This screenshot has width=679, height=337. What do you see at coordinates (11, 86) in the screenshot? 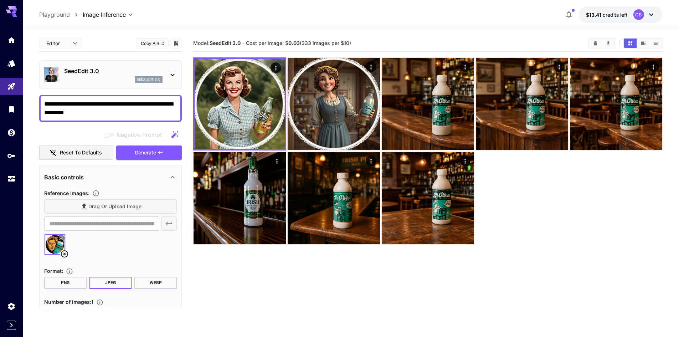
I see `div: Playground` at bounding box center [11, 86].